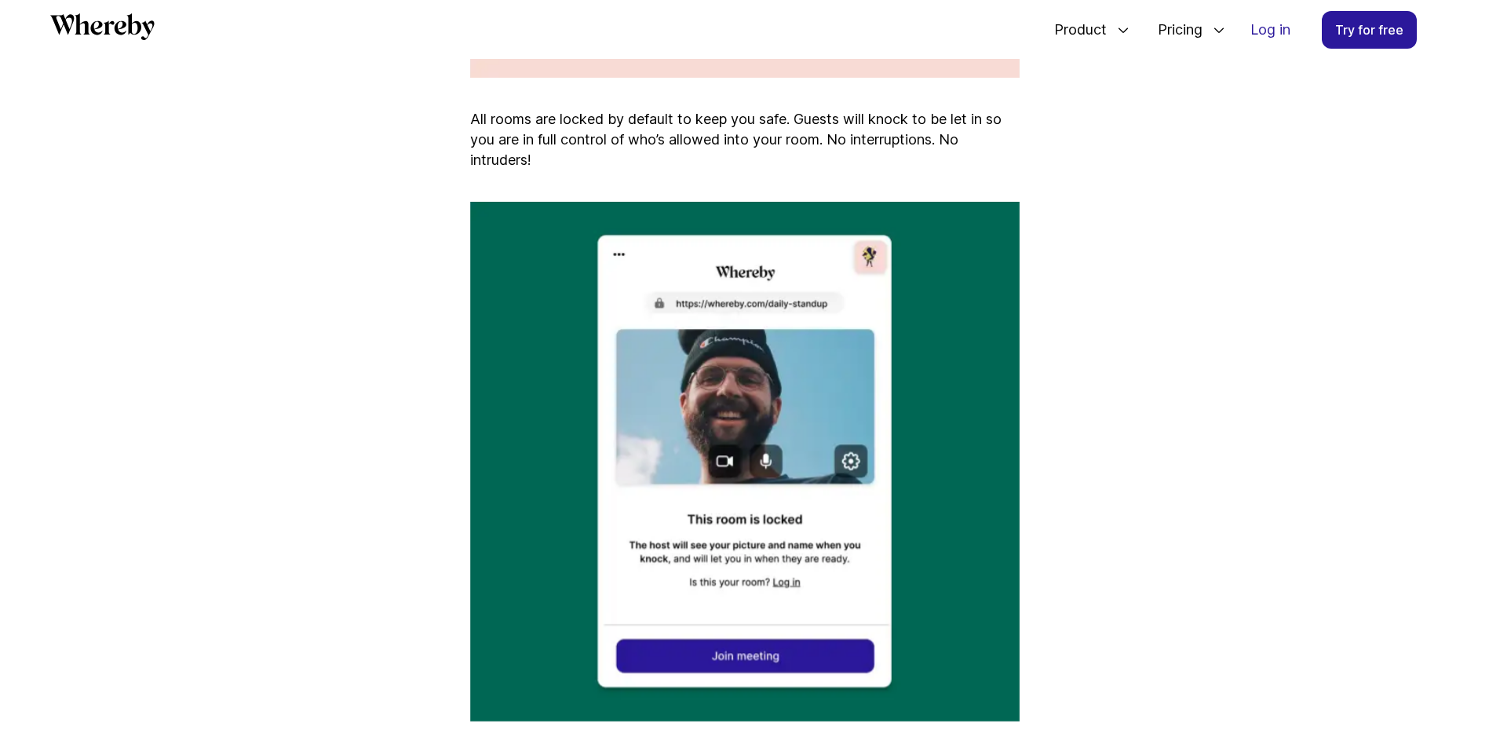 The height and width of the screenshot is (749, 1489). Describe the element at coordinates (102, 27) in the screenshot. I see `svg: Whereby` at that location.